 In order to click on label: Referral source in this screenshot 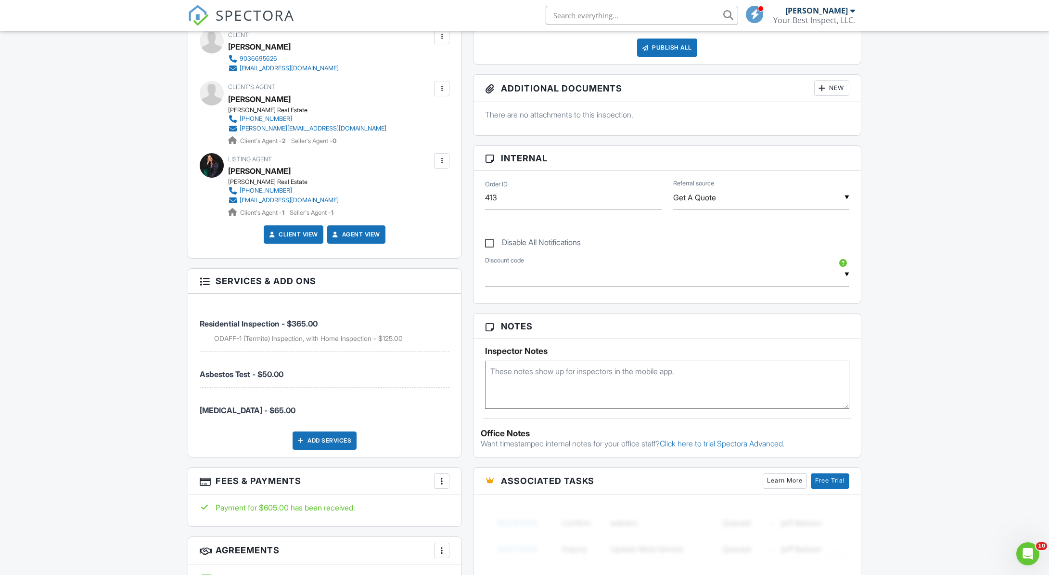, I will do `click(693, 183)`.